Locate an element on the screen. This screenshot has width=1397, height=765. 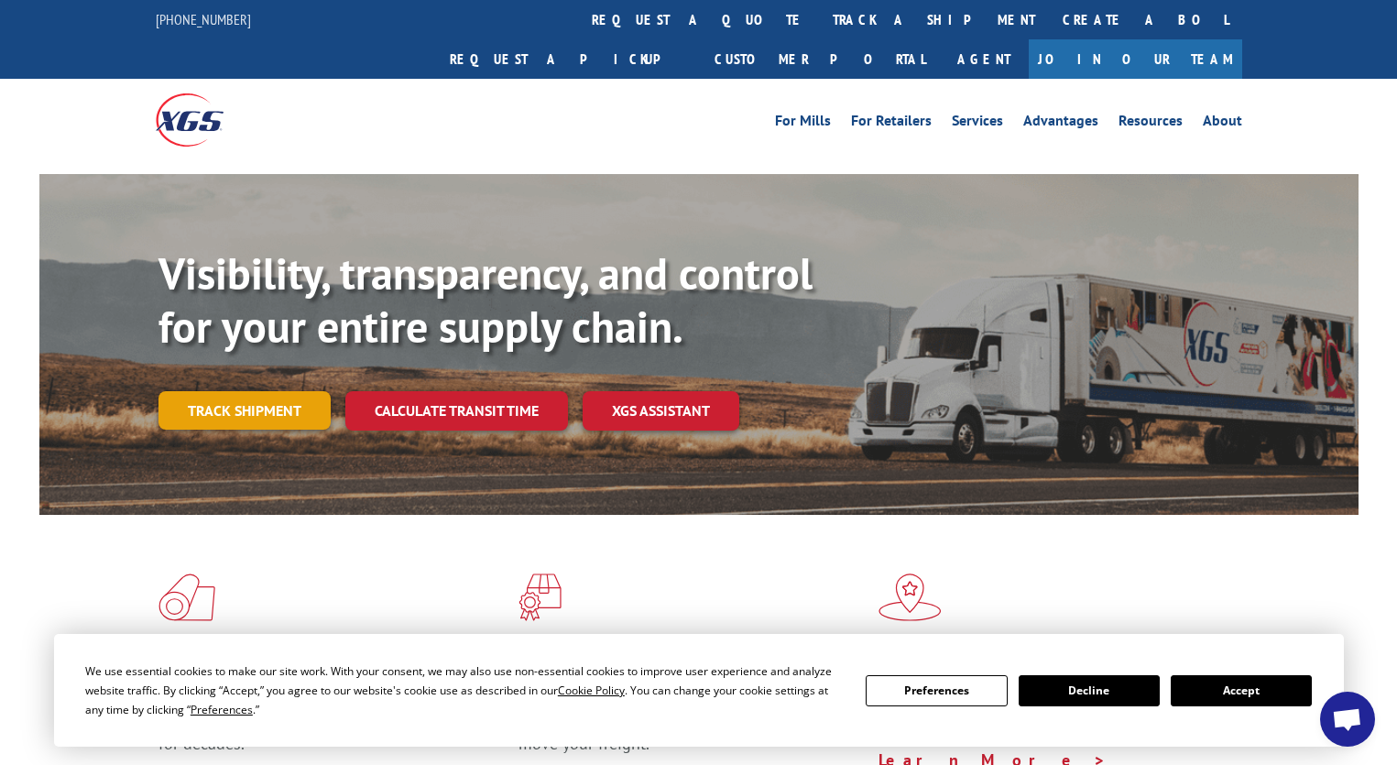
img: xgs-icon-flagship-distribution-model-red is located at coordinates (910, 597).